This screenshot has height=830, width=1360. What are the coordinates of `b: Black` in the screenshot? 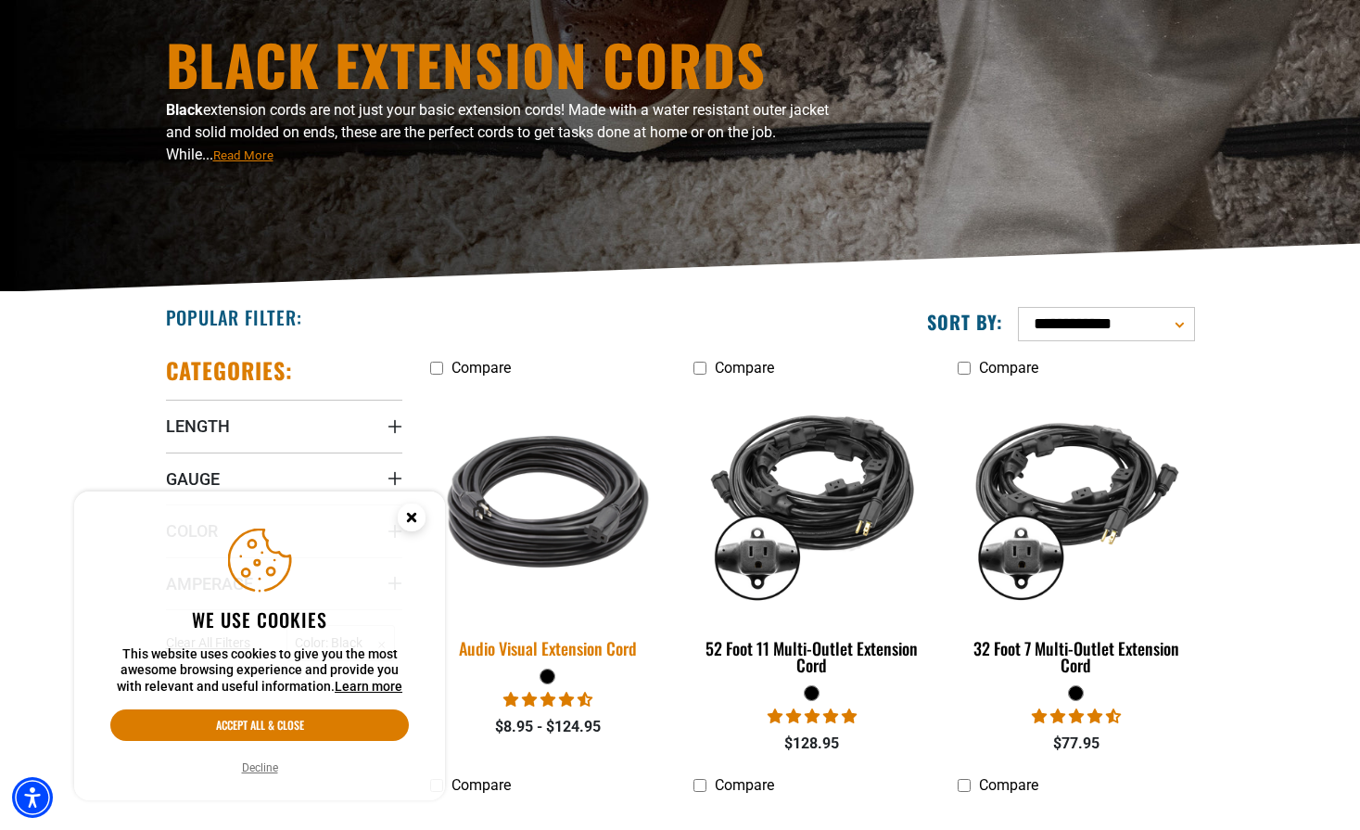 It's located at (185, 109).